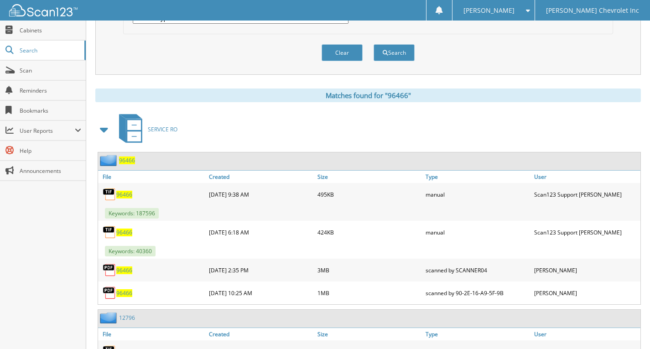  Describe the element at coordinates (50, 171) in the screenshot. I see `span: Announcements` at that location.